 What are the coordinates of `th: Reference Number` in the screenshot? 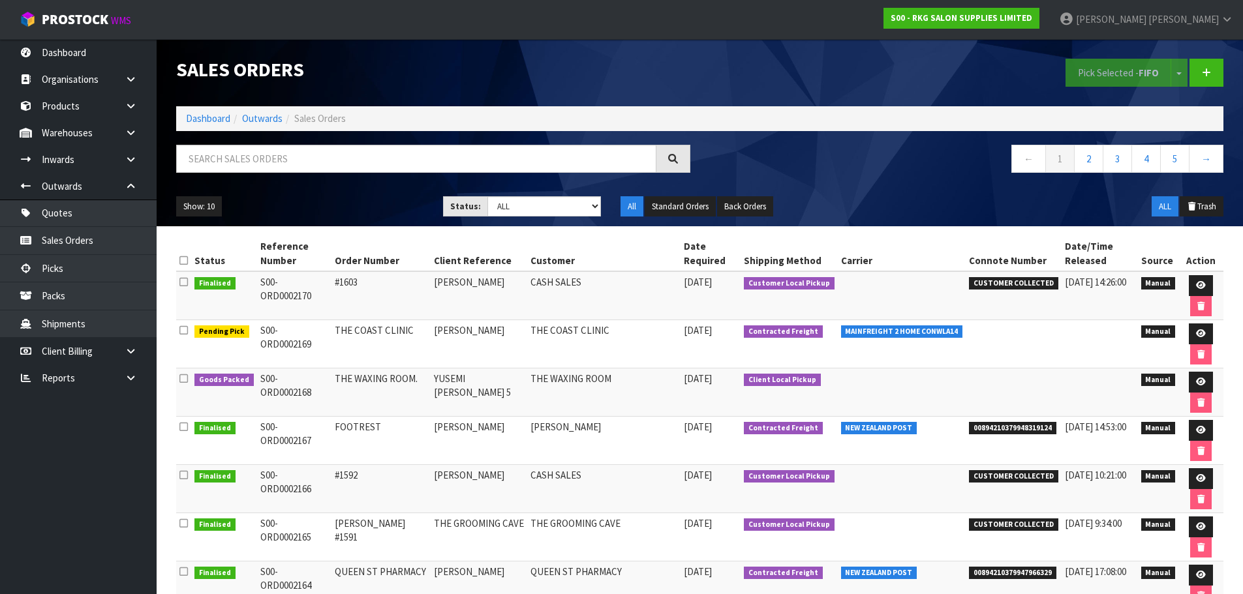 It's located at (294, 254).